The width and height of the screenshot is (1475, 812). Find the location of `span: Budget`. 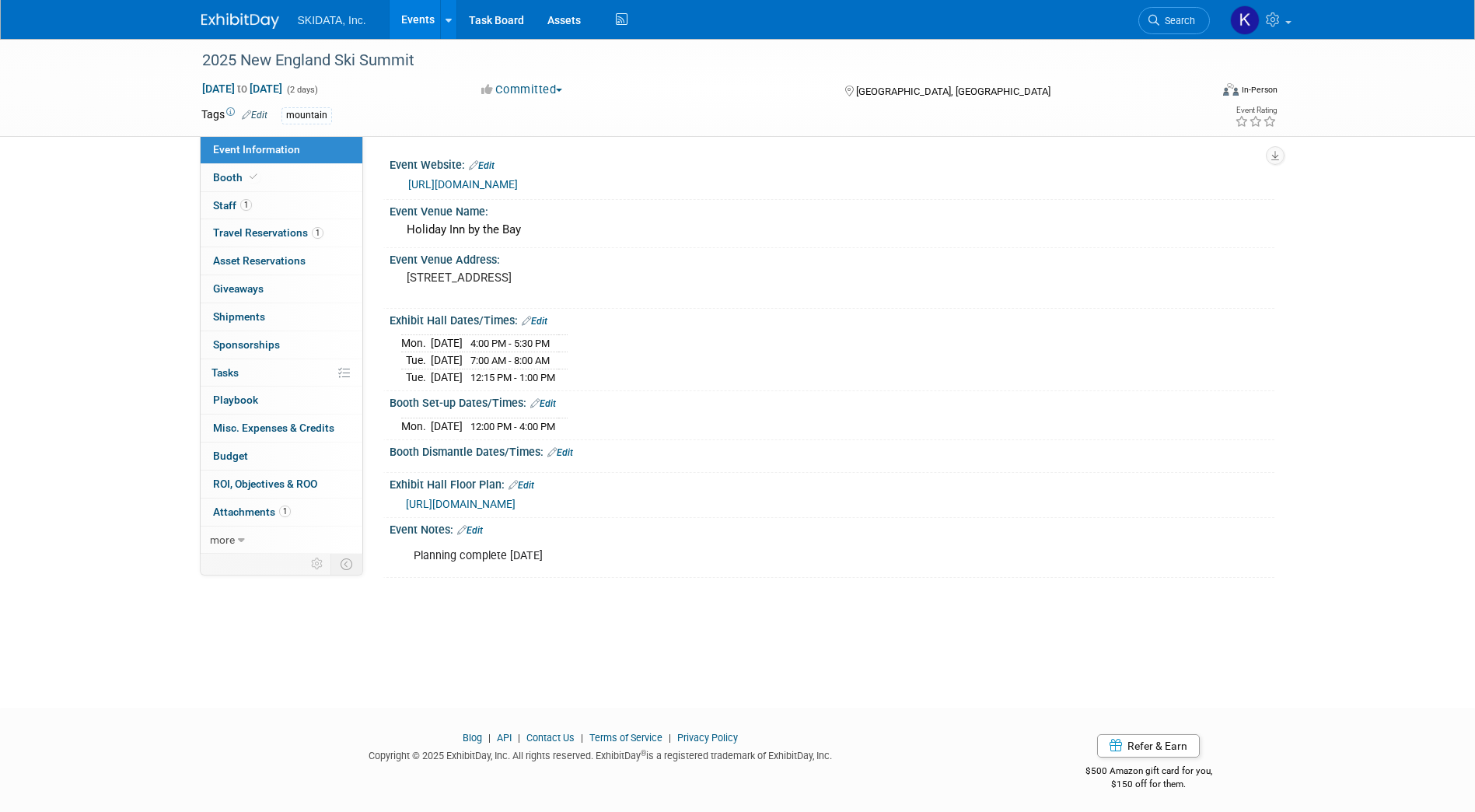

span: Budget is located at coordinates (231, 455).